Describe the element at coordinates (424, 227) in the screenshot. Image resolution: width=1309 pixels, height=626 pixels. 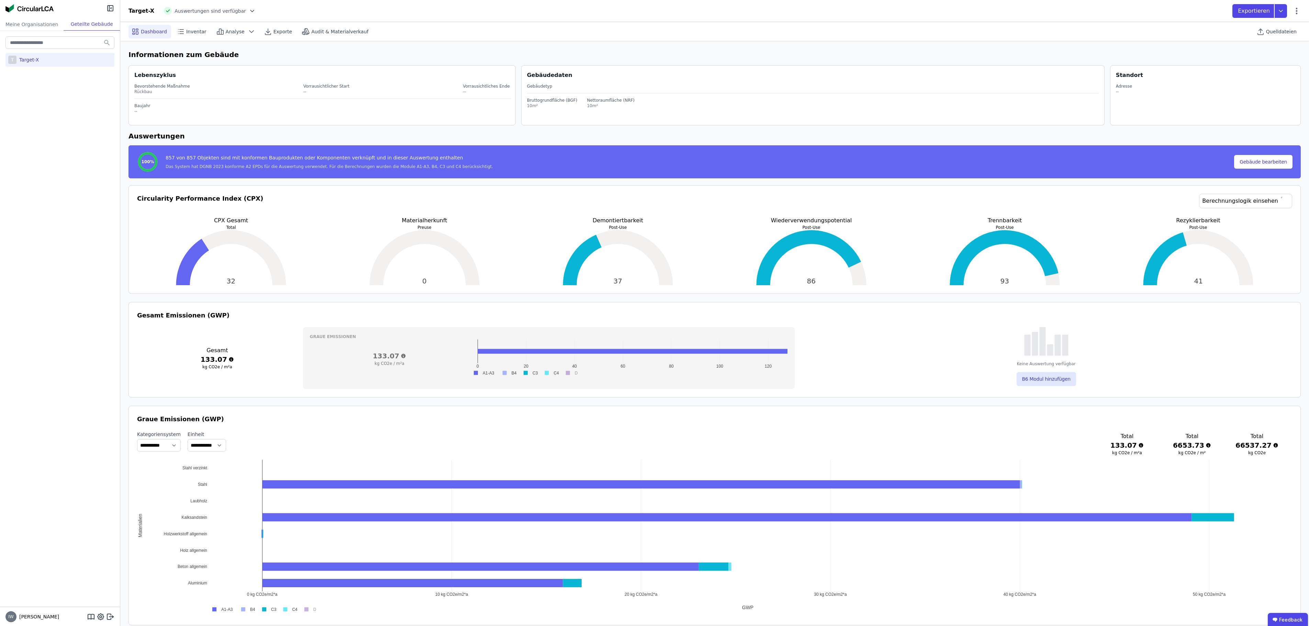
I see `p: Preuse` at that location.